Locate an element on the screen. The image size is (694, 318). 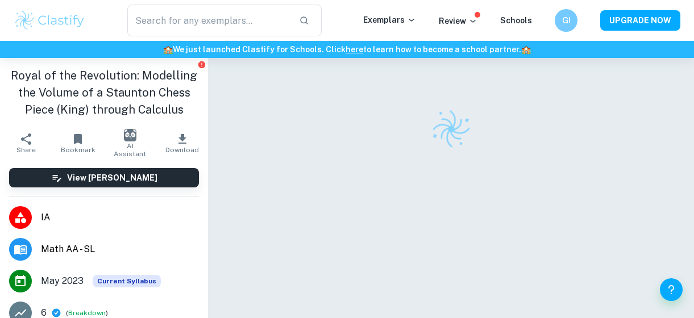
span: Download is located at coordinates (182, 150).